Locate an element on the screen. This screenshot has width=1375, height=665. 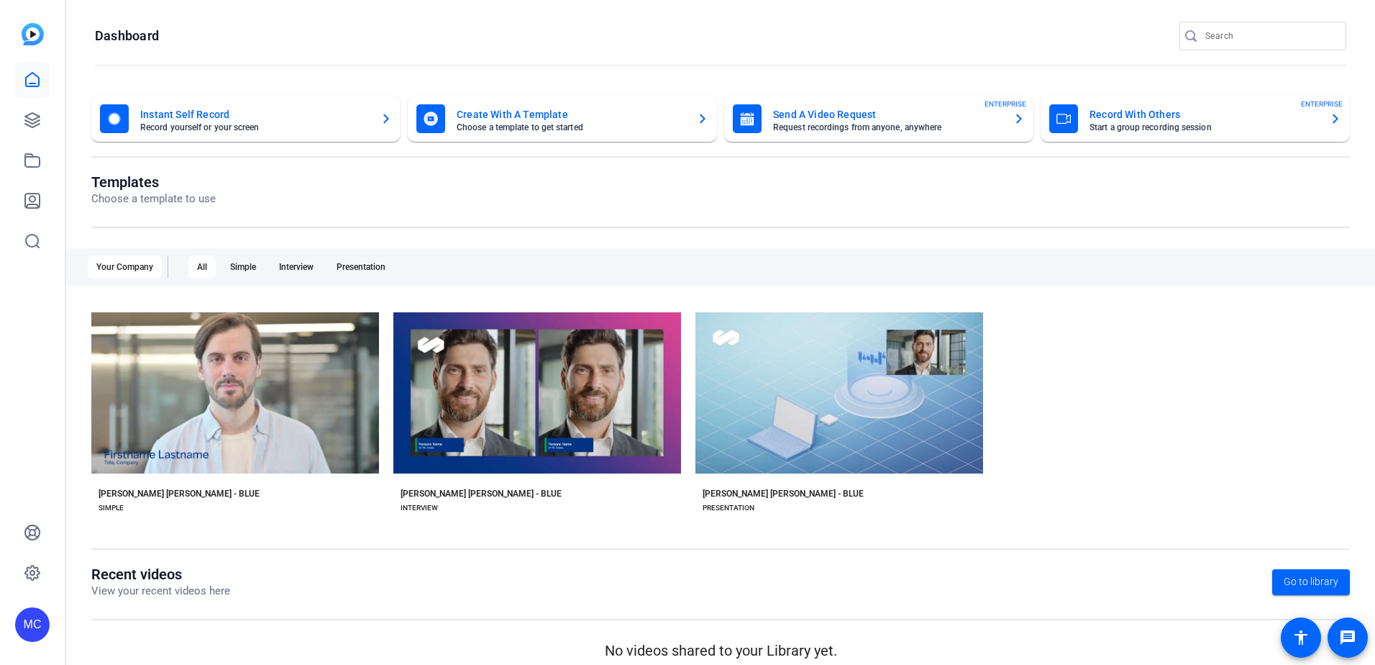
div: MC is located at coordinates (32, 624).